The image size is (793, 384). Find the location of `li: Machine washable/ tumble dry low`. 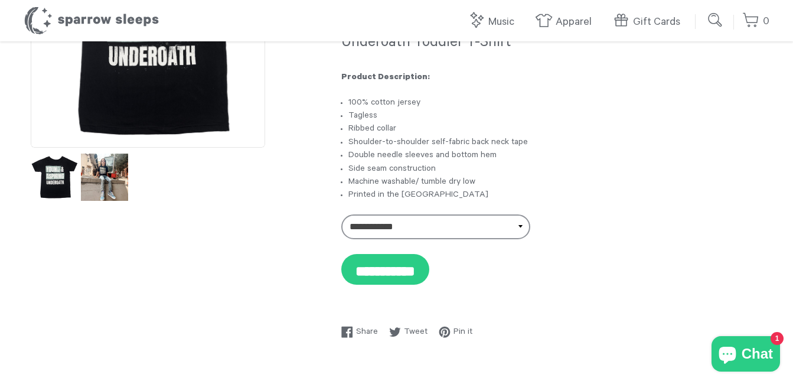

li: Machine washable/ tumble dry low is located at coordinates (555, 183).